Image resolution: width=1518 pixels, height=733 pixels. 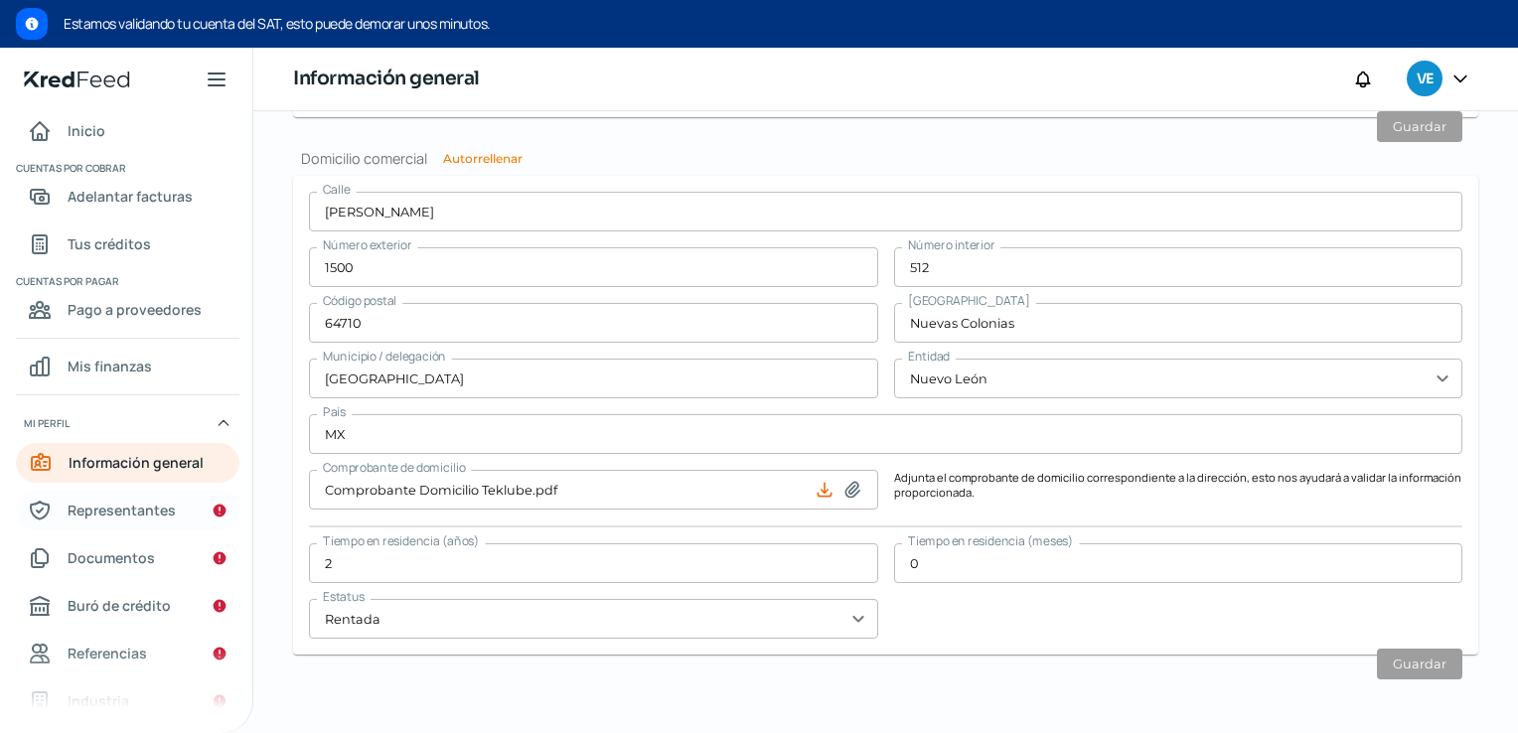 I want to click on span: Buró de crédito, so click(x=119, y=605).